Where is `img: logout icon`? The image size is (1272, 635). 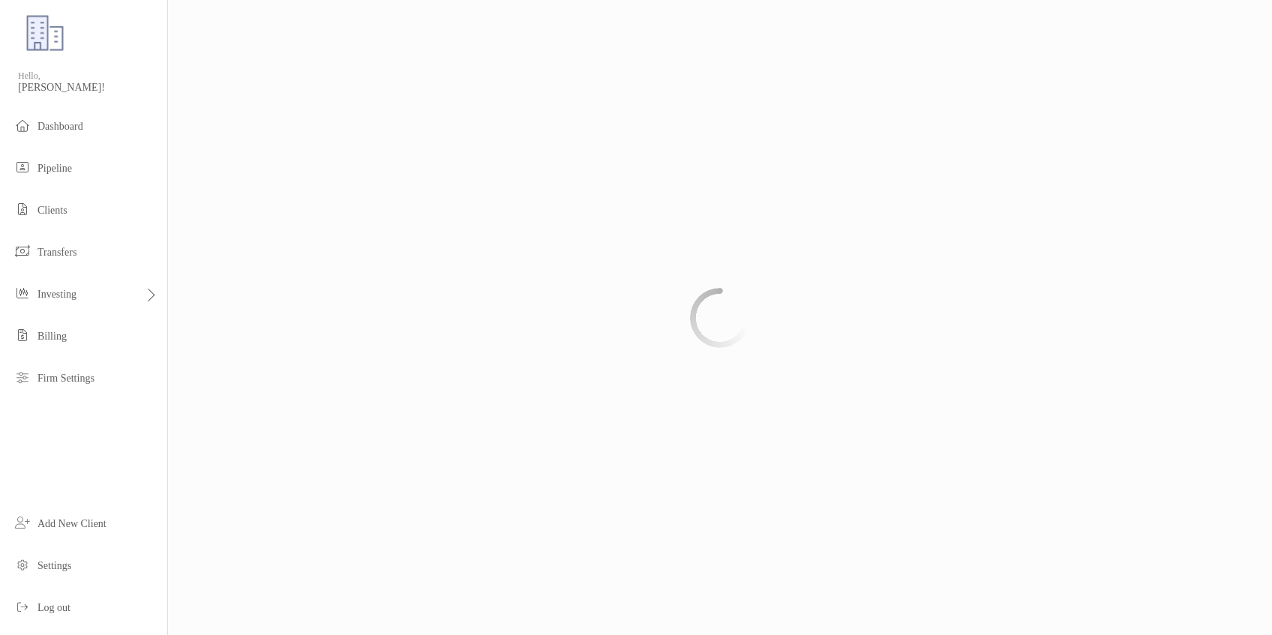 img: logout icon is located at coordinates (23, 607).